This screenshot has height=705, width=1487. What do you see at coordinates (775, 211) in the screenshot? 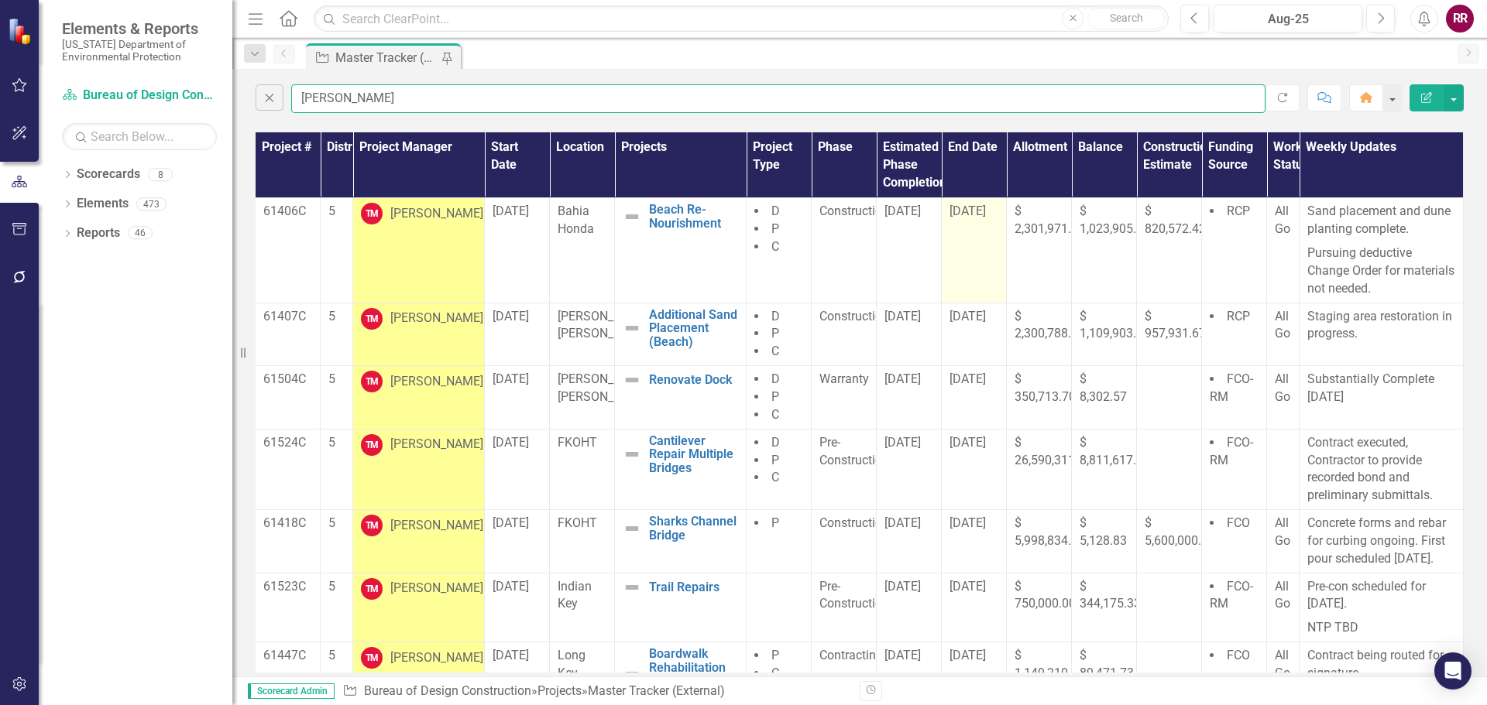
I see `span: D` at bounding box center [775, 211].